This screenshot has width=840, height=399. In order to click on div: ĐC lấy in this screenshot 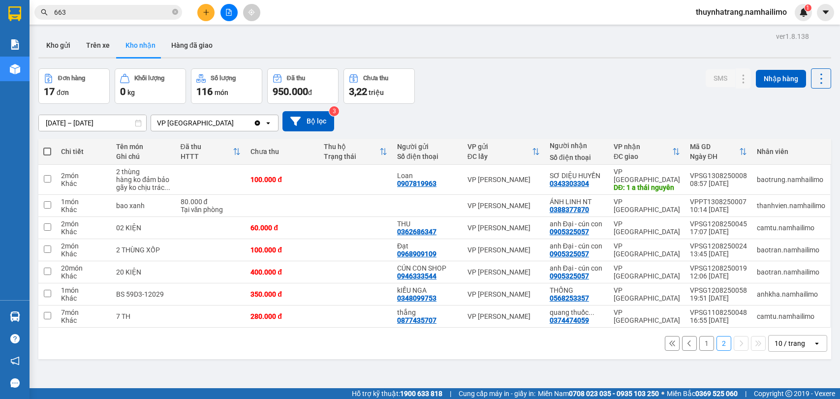, I will do `click(499, 156)`.